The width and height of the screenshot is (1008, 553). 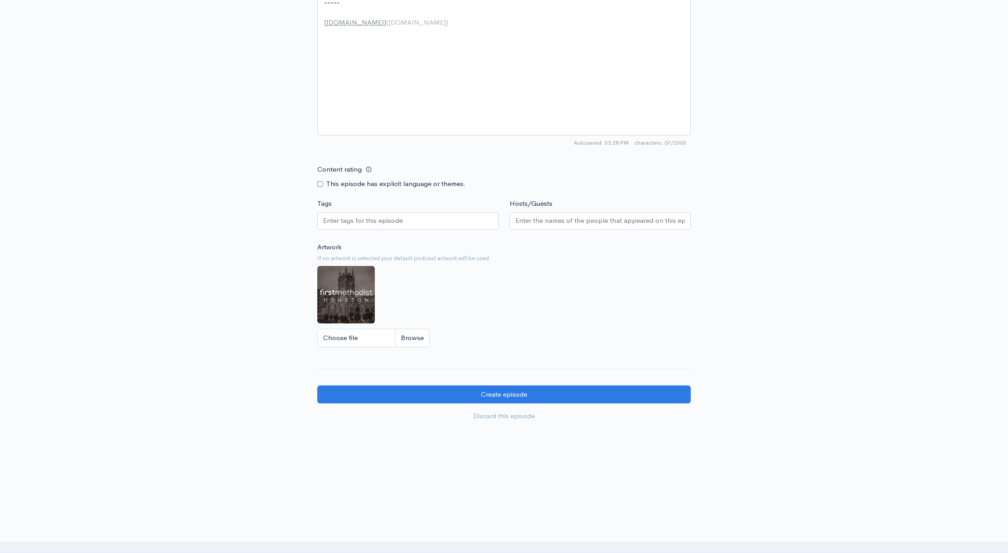 What do you see at coordinates (396, 184) in the screenshot?
I see `label: This episode has explicit language or themes.` at bounding box center [396, 184].